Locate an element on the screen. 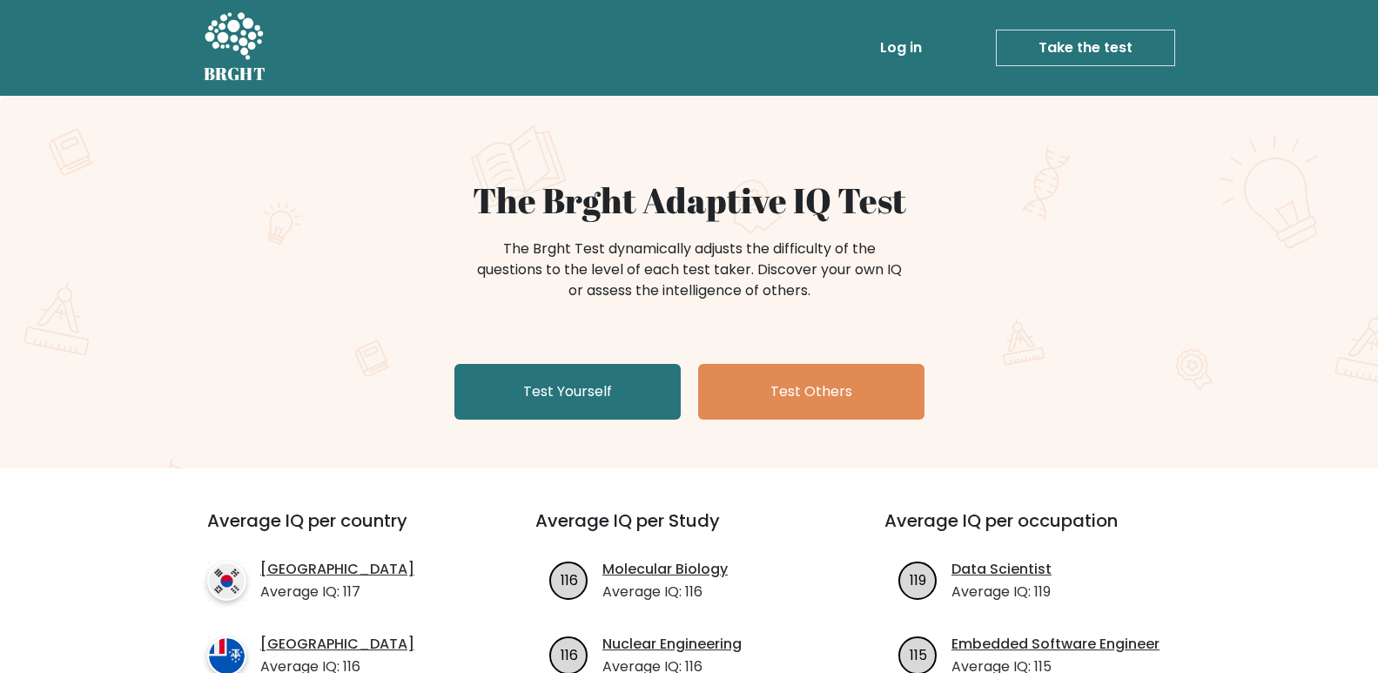  text: 115 is located at coordinates (919, 654).